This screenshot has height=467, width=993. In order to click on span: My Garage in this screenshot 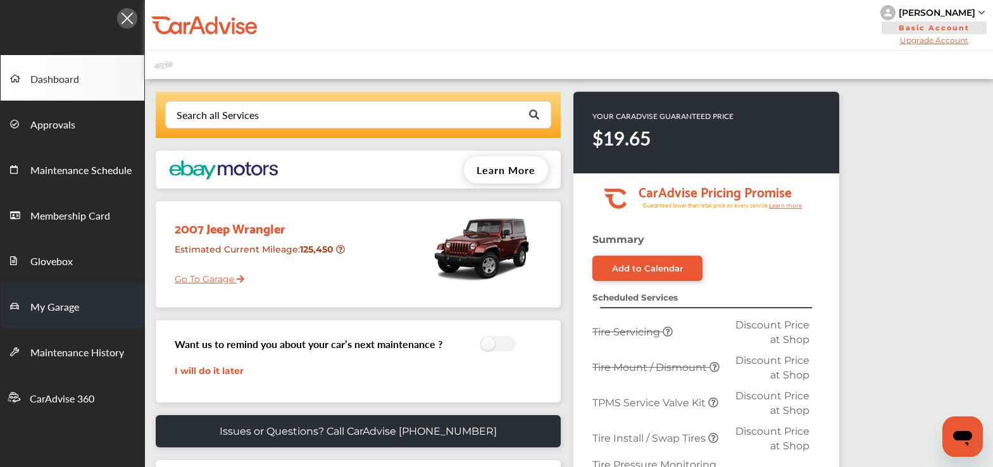, I will do `click(54, 308)`.